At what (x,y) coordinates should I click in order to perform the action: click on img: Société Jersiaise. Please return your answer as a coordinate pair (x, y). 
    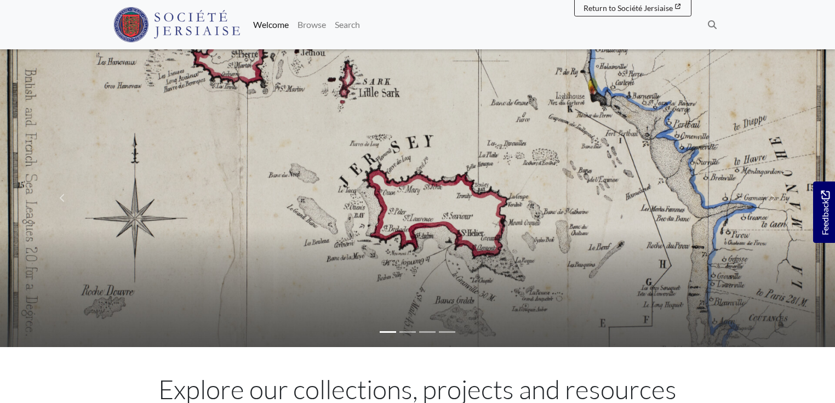
    Looking at the image, I should click on (176, 25).